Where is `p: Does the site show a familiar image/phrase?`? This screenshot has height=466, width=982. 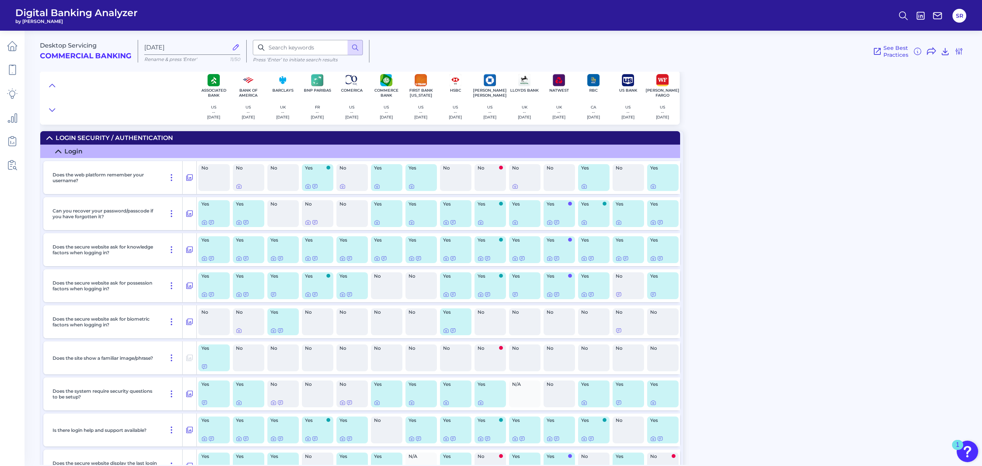 p: Does the site show a familiar image/phrase? is located at coordinates (103, 358).